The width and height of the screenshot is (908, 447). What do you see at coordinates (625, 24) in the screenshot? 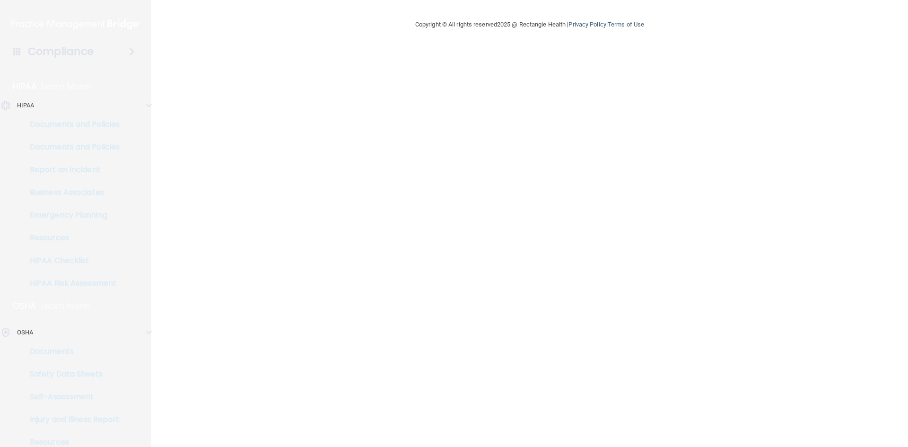
I see `a: Terms of Use` at bounding box center [625, 24].